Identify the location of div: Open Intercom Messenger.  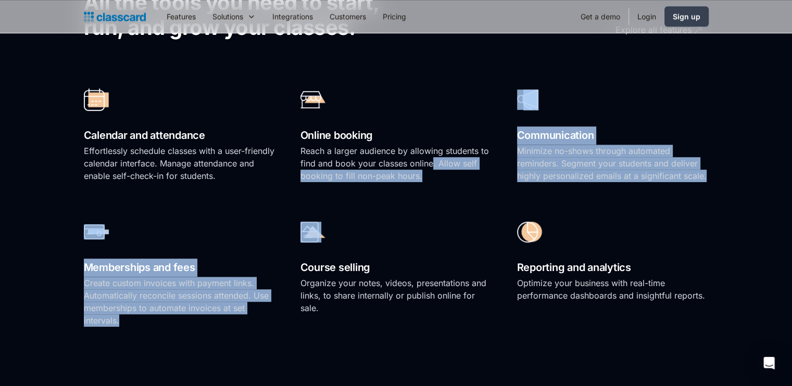
(769, 363).